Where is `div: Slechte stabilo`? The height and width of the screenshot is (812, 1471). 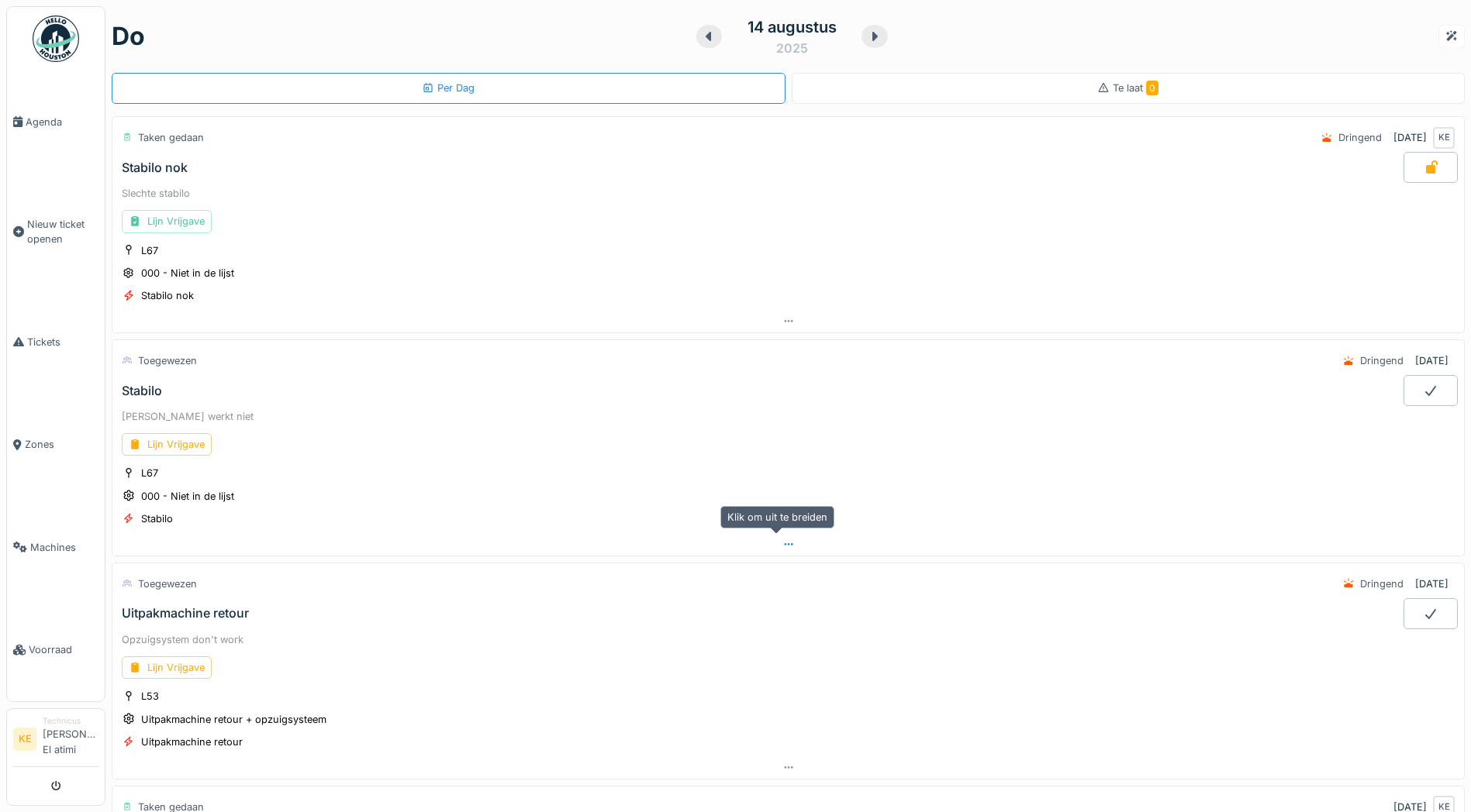
div: Slechte stabilo is located at coordinates (788, 193).